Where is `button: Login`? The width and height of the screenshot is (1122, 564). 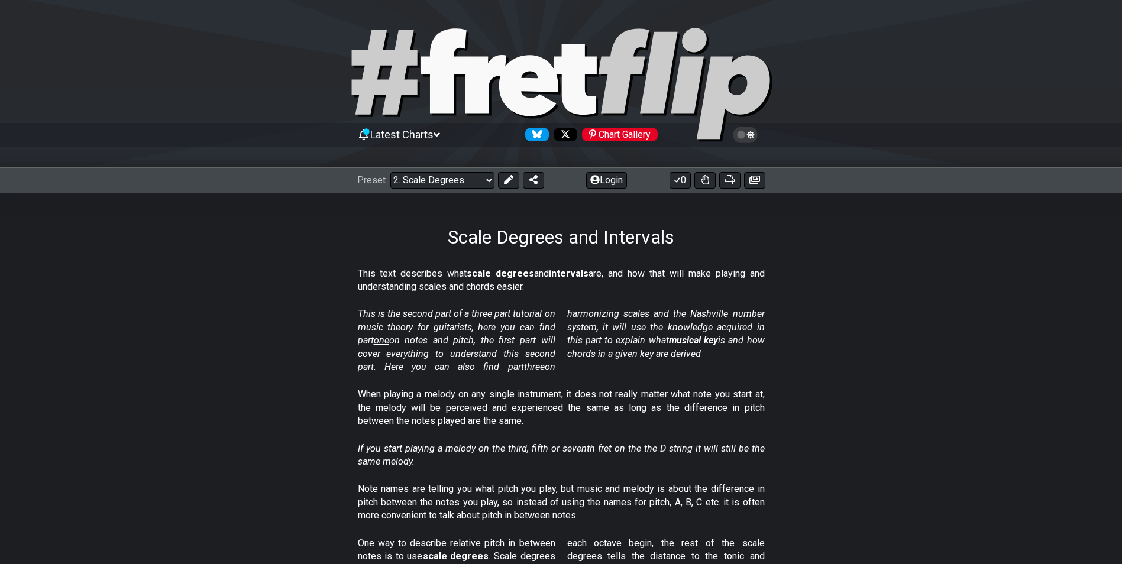 button: Login is located at coordinates (606, 180).